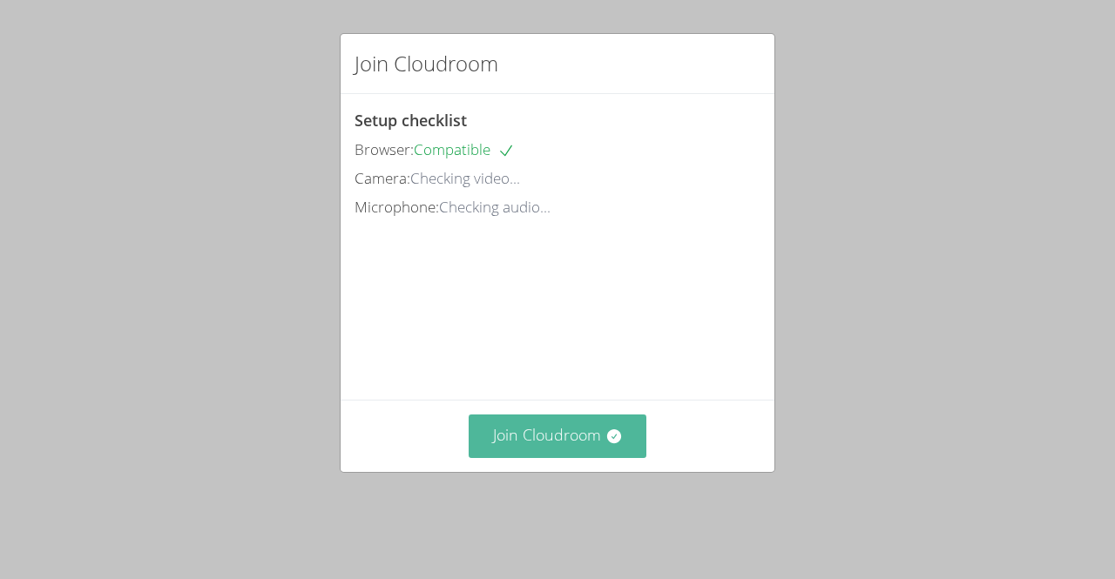 The image size is (1115, 579). What do you see at coordinates (410, 120) in the screenshot?
I see `span: Setup checklist` at bounding box center [410, 120].